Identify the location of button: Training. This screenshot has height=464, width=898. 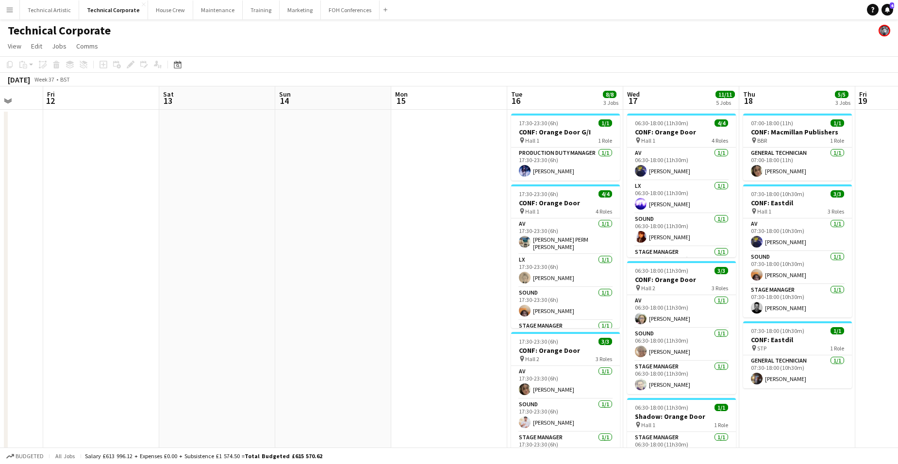
(261, 10).